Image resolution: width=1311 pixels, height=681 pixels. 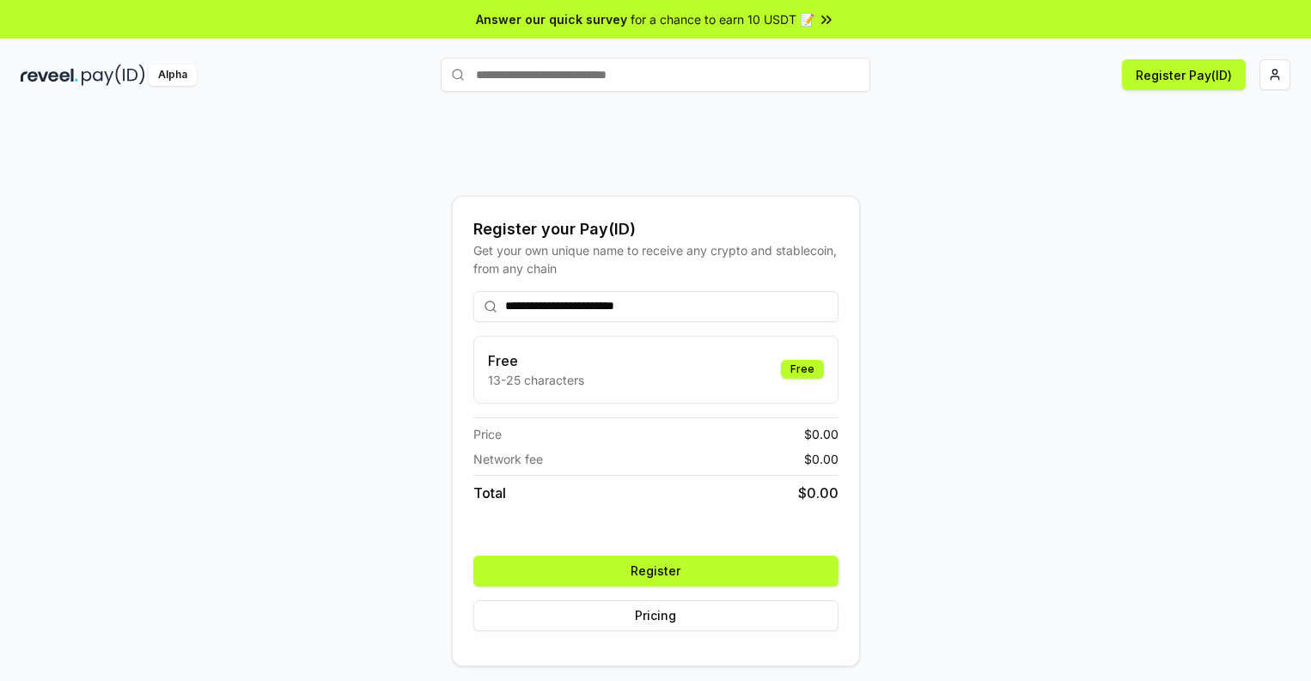 I want to click on div: Register your Pay(ID), so click(x=655, y=229).